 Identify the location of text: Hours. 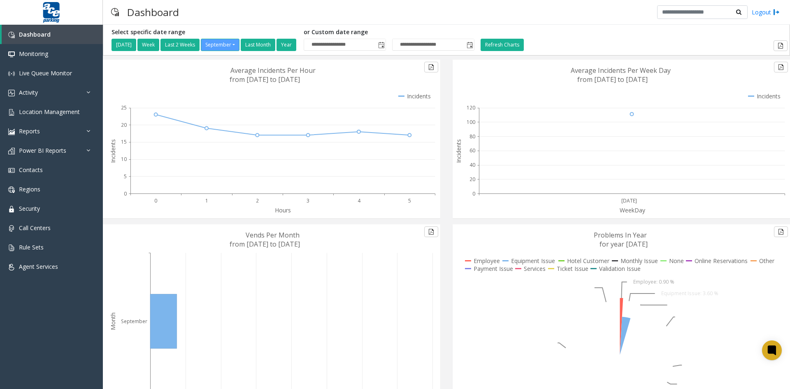
(283, 210).